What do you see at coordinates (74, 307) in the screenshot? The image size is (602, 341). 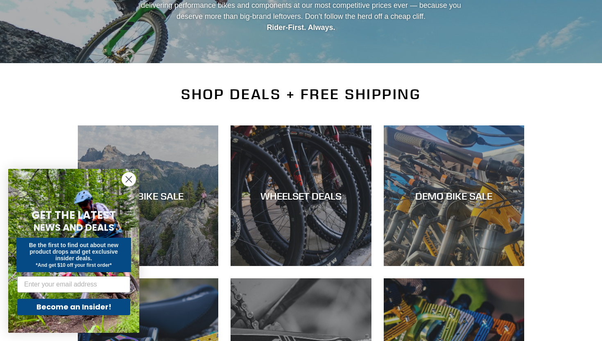 I see `button: Become an Insider!` at bounding box center [74, 307].